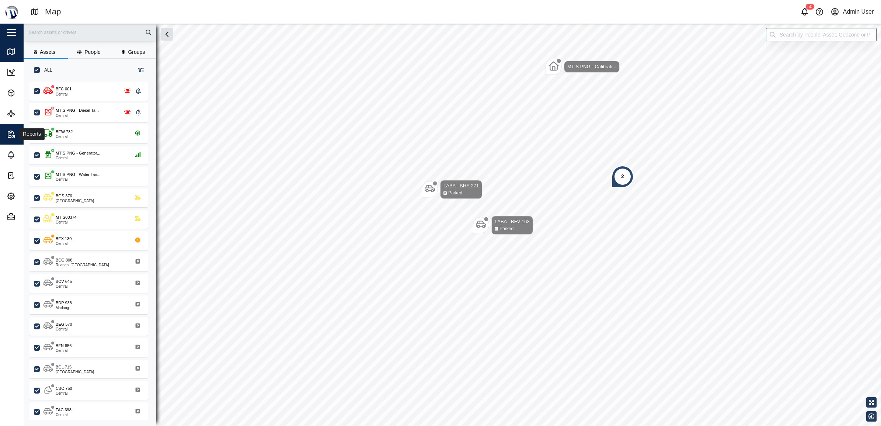 The width and height of the screenshot is (881, 426). I want to click on div: 50, so click(810, 7).